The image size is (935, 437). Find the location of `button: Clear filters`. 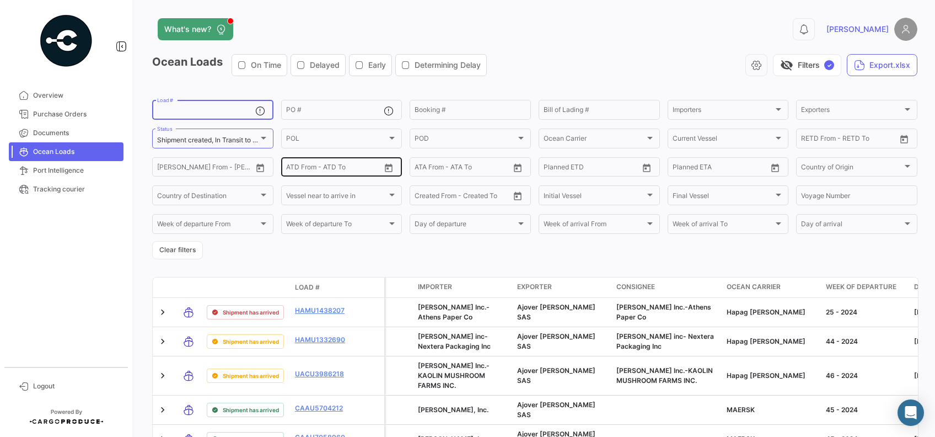

button: Clear filters is located at coordinates (178, 250).